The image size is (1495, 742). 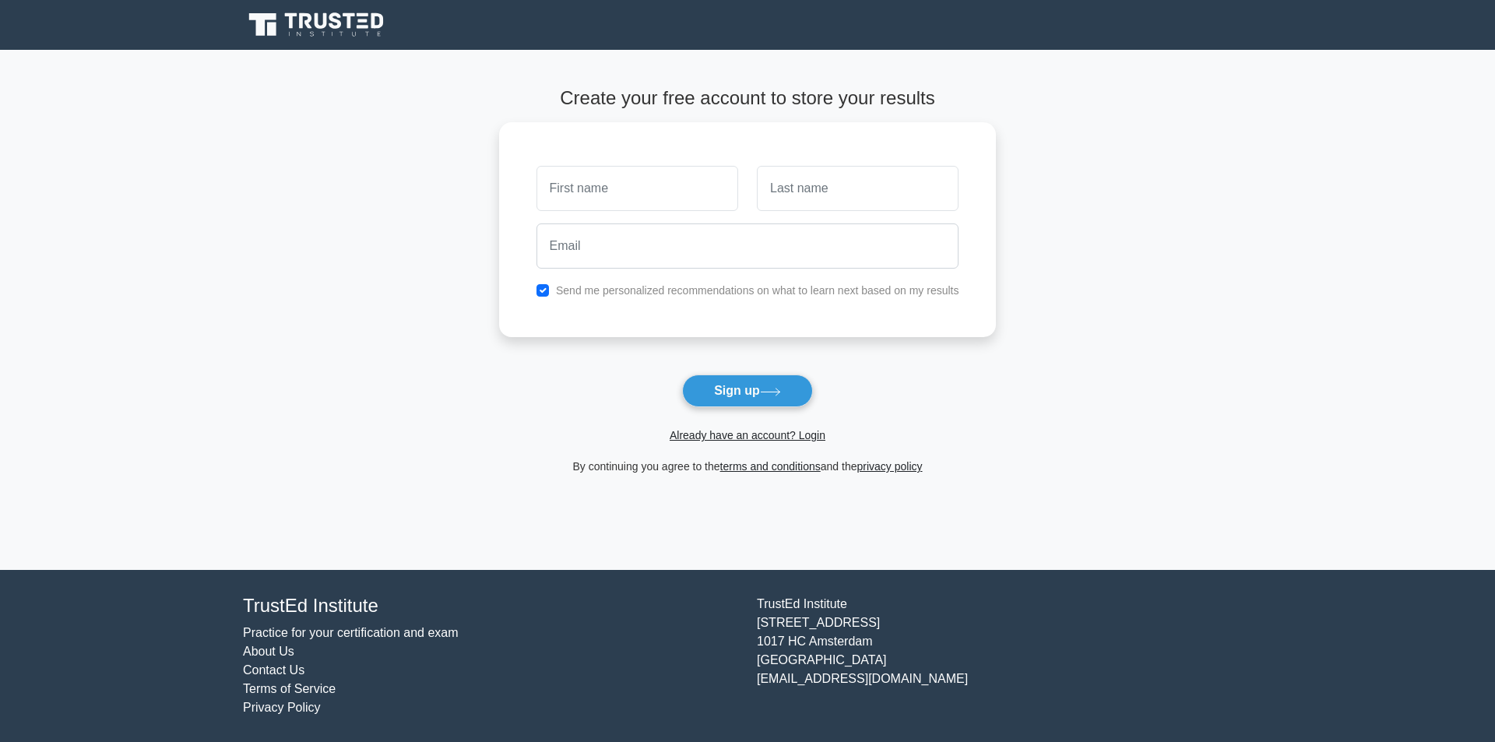 What do you see at coordinates (757, 290) in the screenshot?
I see `label: Send me personalized recommendations on what to learn next based on my results` at bounding box center [757, 290].